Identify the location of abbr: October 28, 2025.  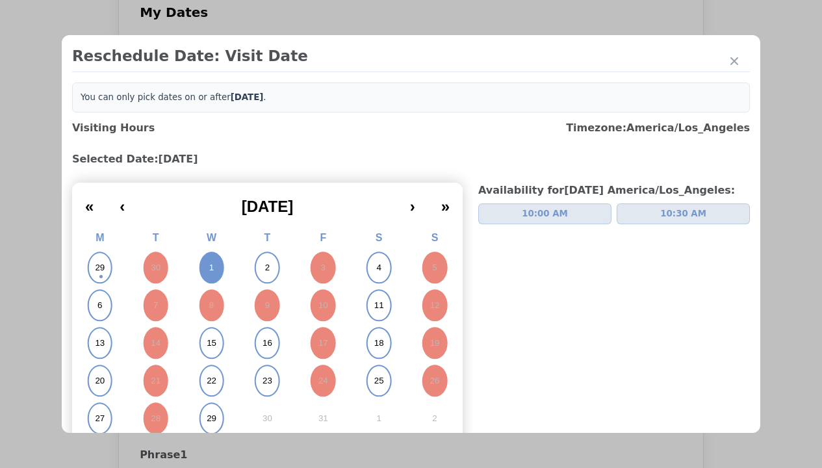
(155, 419).